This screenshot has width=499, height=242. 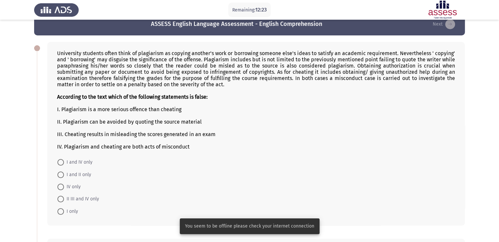 What do you see at coordinates (56, 10) in the screenshot?
I see `img: Assess Talent Management logo` at bounding box center [56, 10].